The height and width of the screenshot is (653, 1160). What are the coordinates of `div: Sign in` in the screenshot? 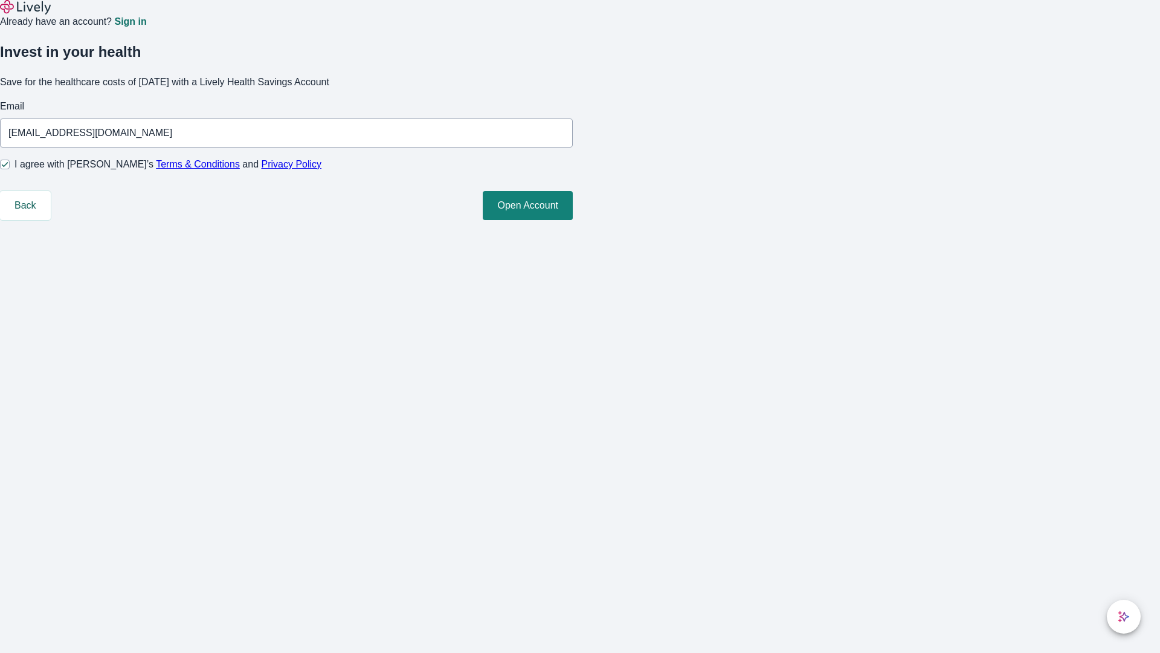 It's located at (130, 22).